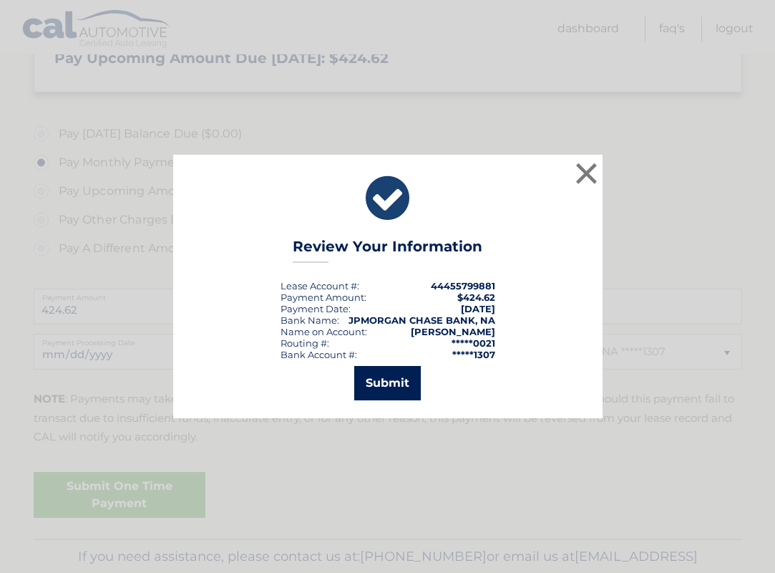 The height and width of the screenshot is (573, 775). Describe the element at coordinates (323, 297) in the screenshot. I see `div: Payment Amount:` at that location.